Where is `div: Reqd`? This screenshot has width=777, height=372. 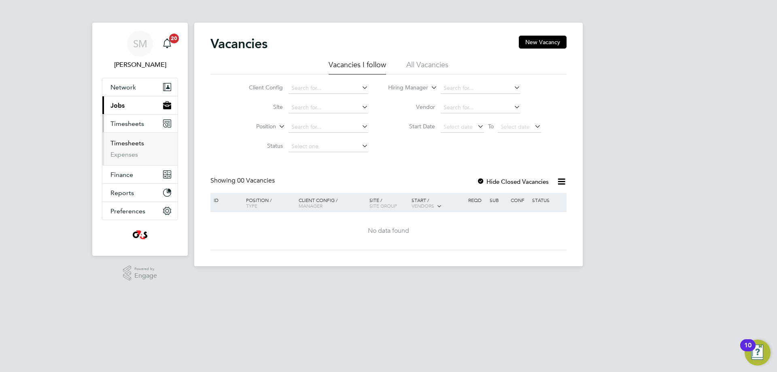
div: Reqd is located at coordinates (477, 200).